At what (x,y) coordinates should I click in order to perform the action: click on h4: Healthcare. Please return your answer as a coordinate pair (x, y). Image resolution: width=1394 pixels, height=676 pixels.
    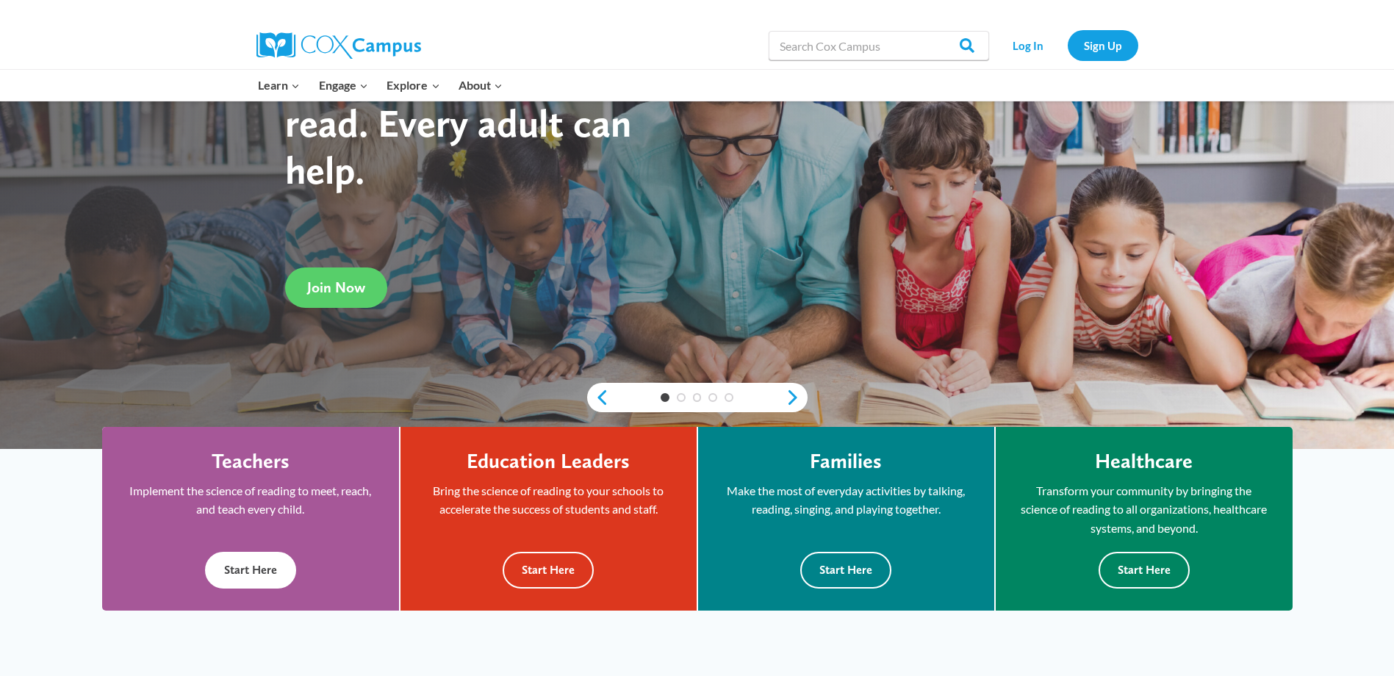
    Looking at the image, I should click on (1143, 461).